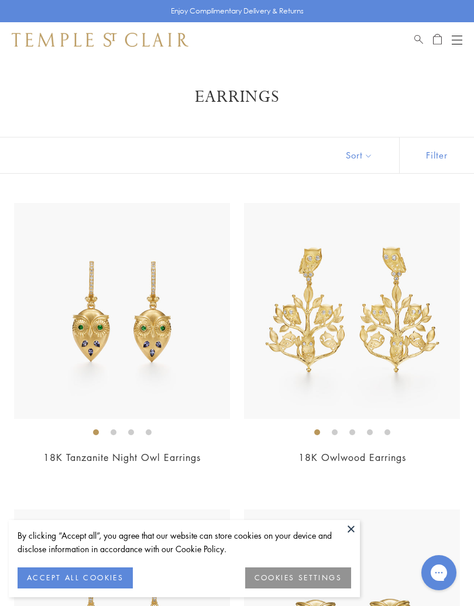 The height and width of the screenshot is (606, 474). Describe the element at coordinates (237, 97) in the screenshot. I see `h1: Earrings` at that location.